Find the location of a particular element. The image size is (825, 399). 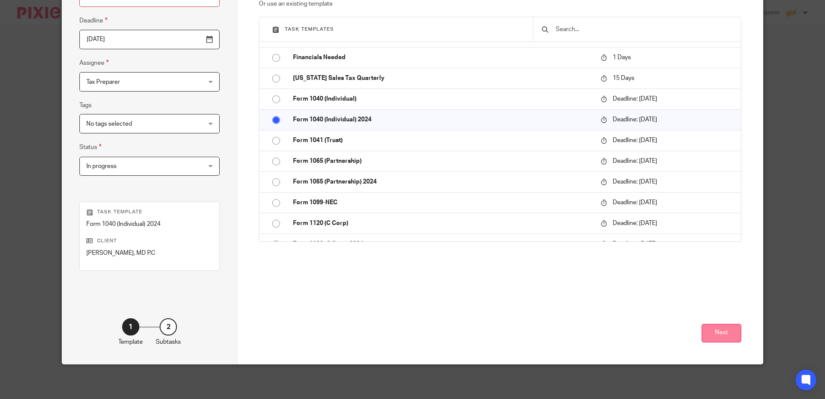

span: 1 Days is located at coordinates (622, 57).